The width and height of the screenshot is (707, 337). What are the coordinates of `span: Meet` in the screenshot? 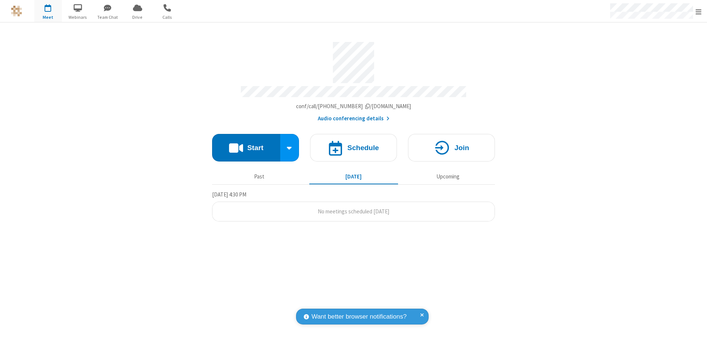 It's located at (48, 17).